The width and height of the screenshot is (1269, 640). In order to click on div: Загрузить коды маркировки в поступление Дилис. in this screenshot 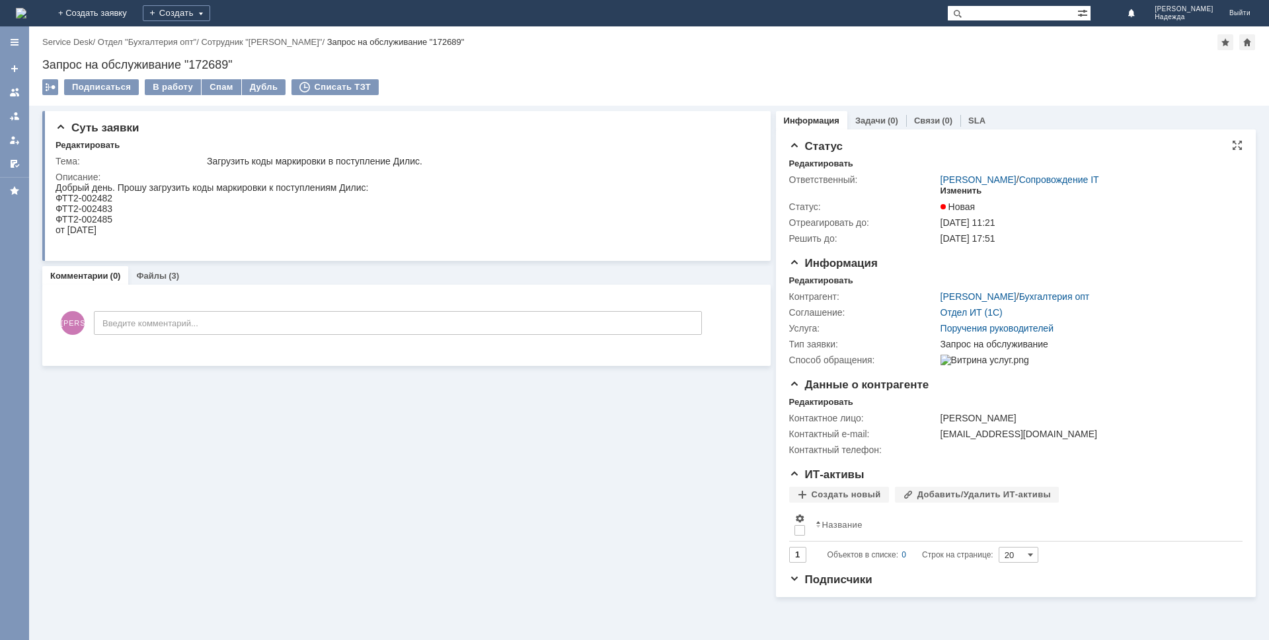, I will do `click(478, 161)`.